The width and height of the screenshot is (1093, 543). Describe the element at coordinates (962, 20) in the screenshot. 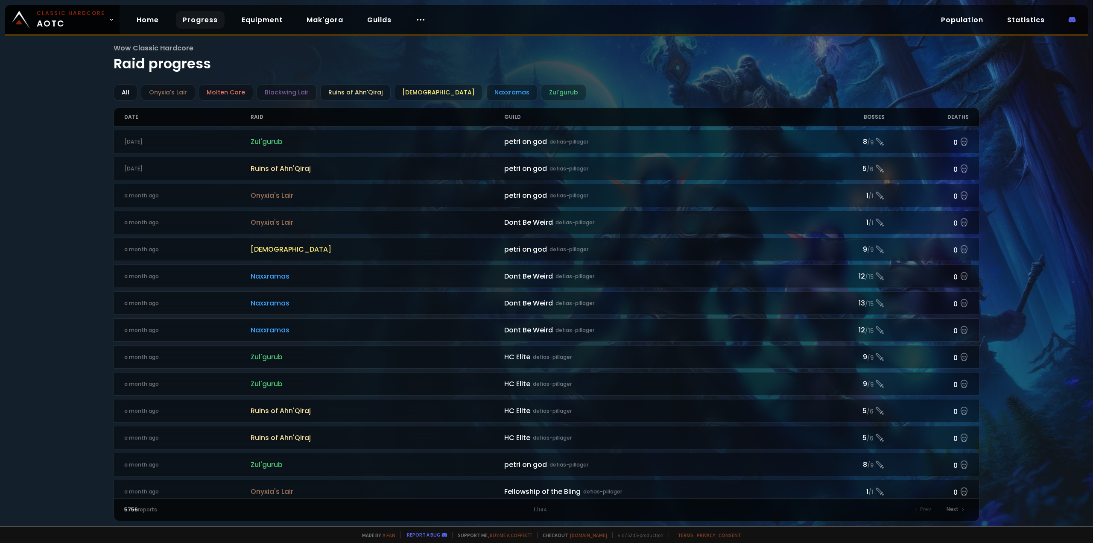

I see `a: Population` at that location.